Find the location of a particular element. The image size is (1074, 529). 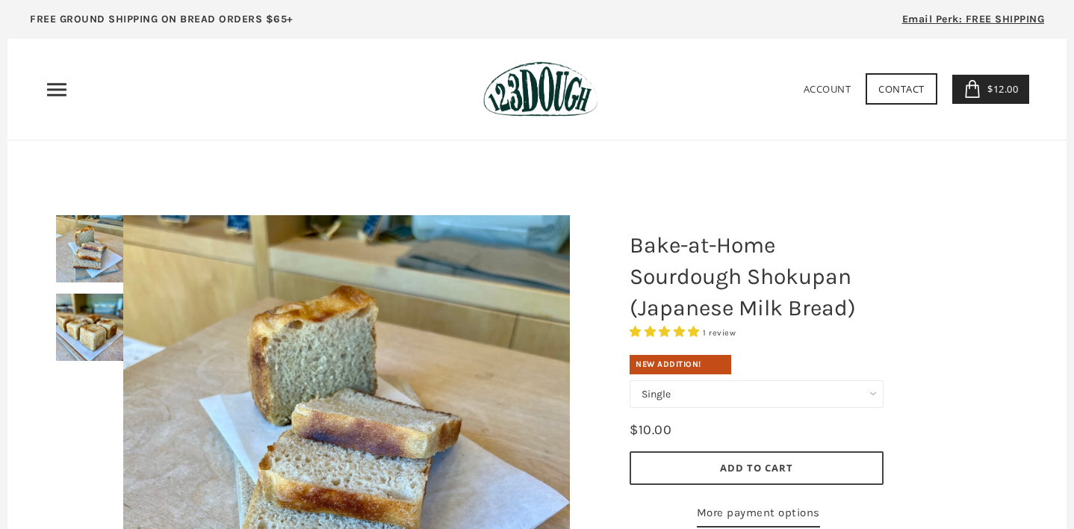

div: New Addition! is located at coordinates (681, 365).